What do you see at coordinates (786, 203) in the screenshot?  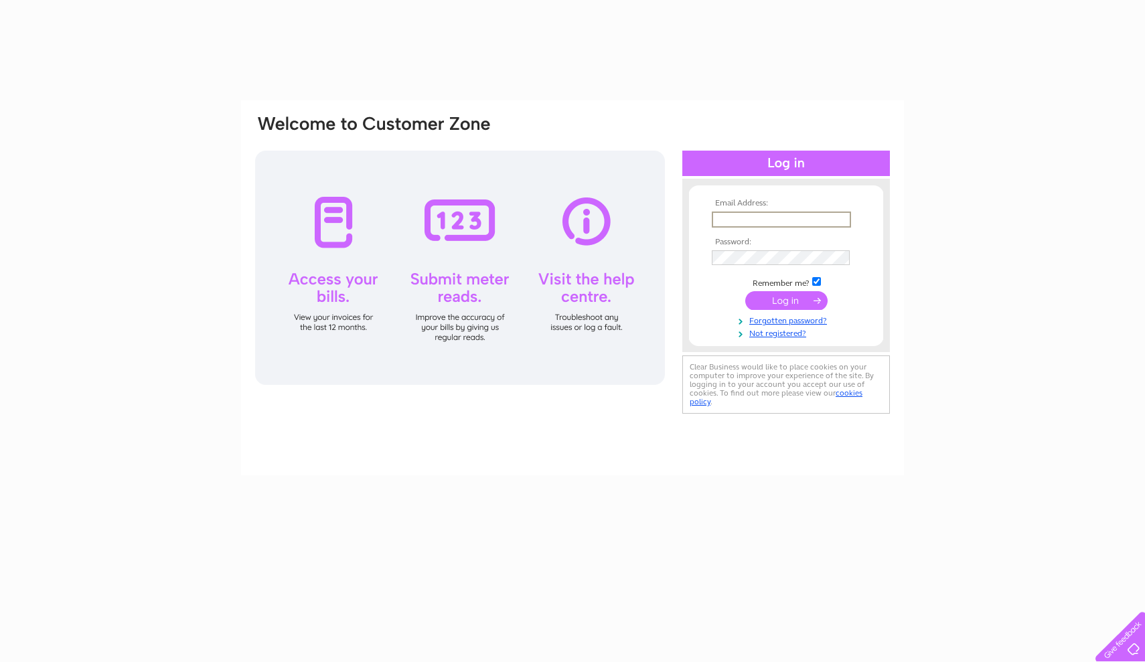 I see `th: Email Address:` at bounding box center [786, 203].